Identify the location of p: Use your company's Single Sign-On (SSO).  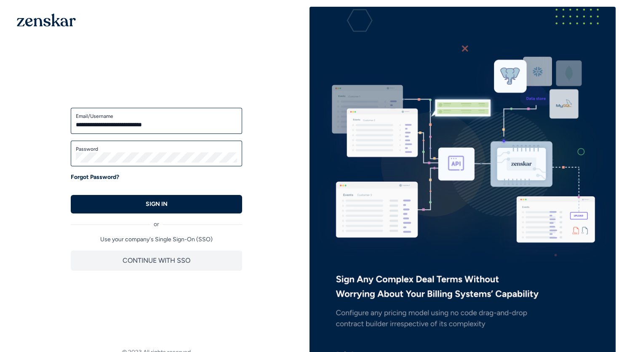
(156, 240).